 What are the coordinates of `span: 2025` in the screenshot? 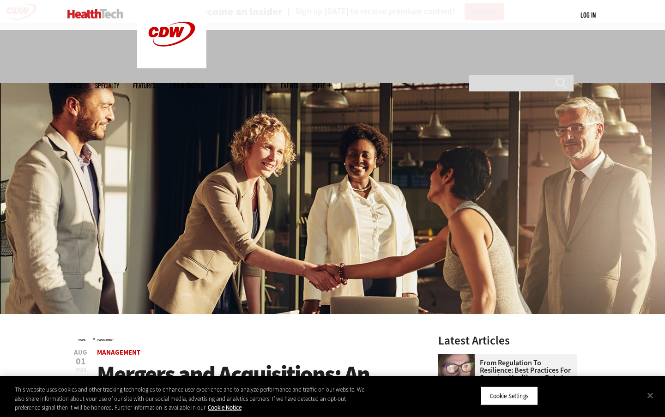 It's located at (81, 370).